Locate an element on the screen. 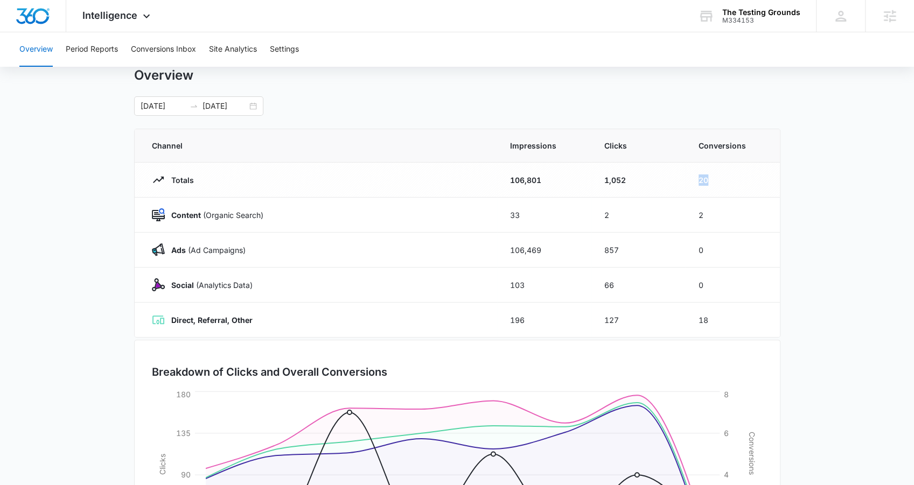 Image resolution: width=914 pixels, height=485 pixels. div: account name is located at coordinates (761, 12).